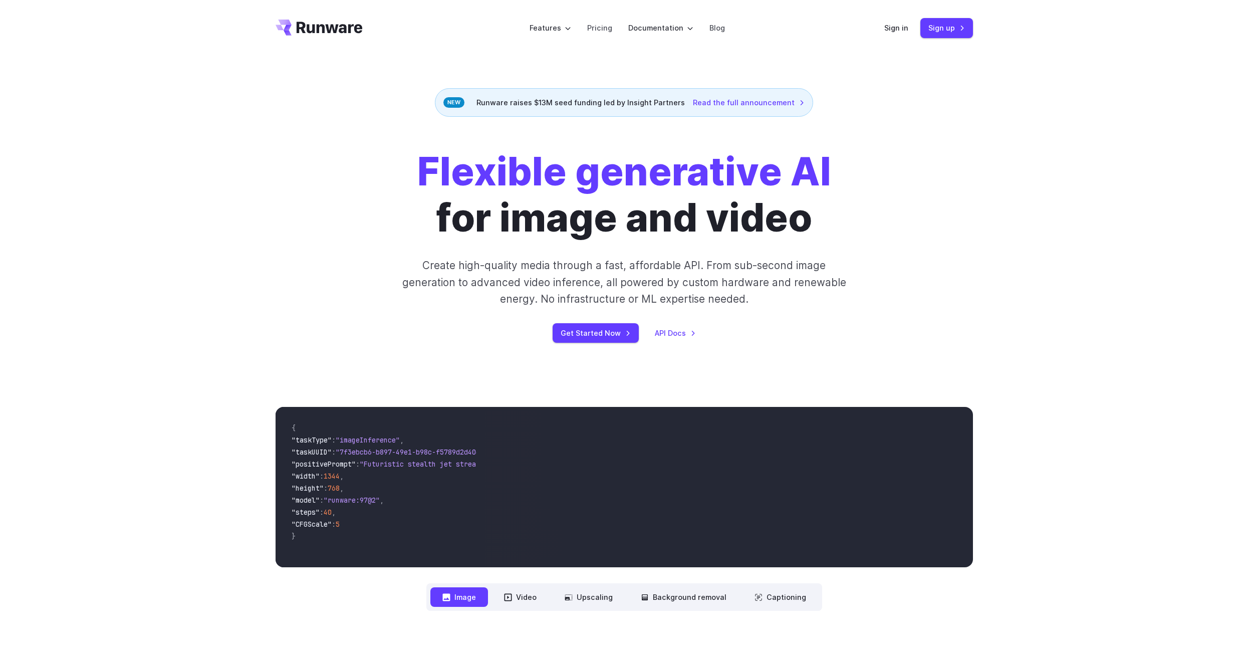 The width and height of the screenshot is (1248, 655). What do you see at coordinates (717, 28) in the screenshot?
I see `a: Blog` at bounding box center [717, 28].